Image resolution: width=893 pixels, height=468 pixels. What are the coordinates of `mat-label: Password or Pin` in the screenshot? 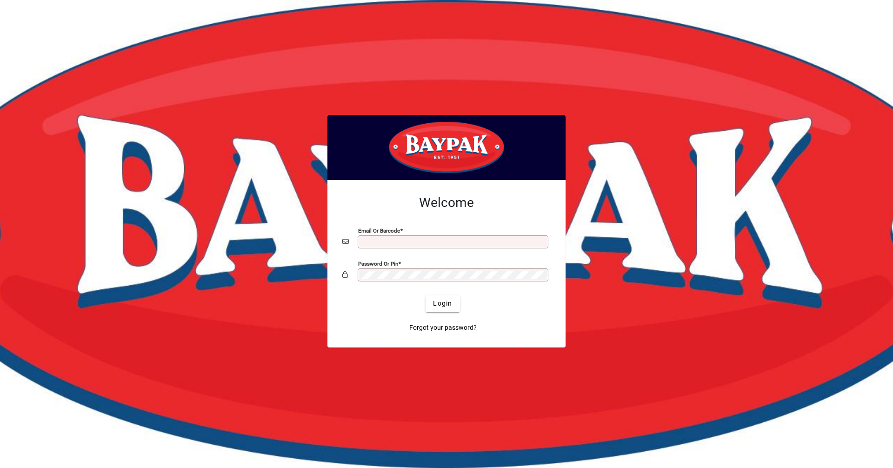 It's located at (378, 263).